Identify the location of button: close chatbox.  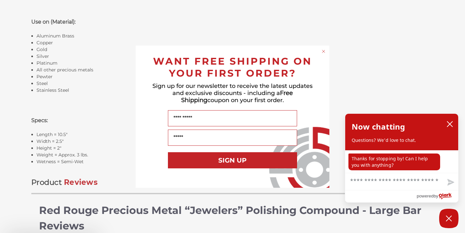
(450, 124).